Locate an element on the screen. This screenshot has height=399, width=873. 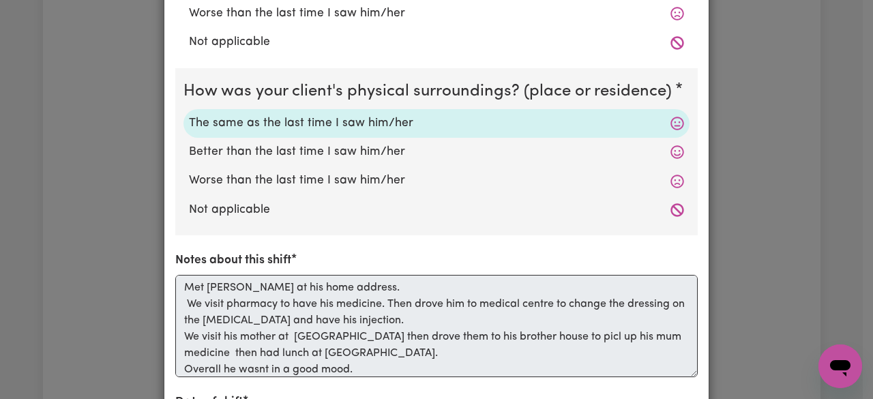
label: Better than the last time I saw him/her is located at coordinates (436, 152).